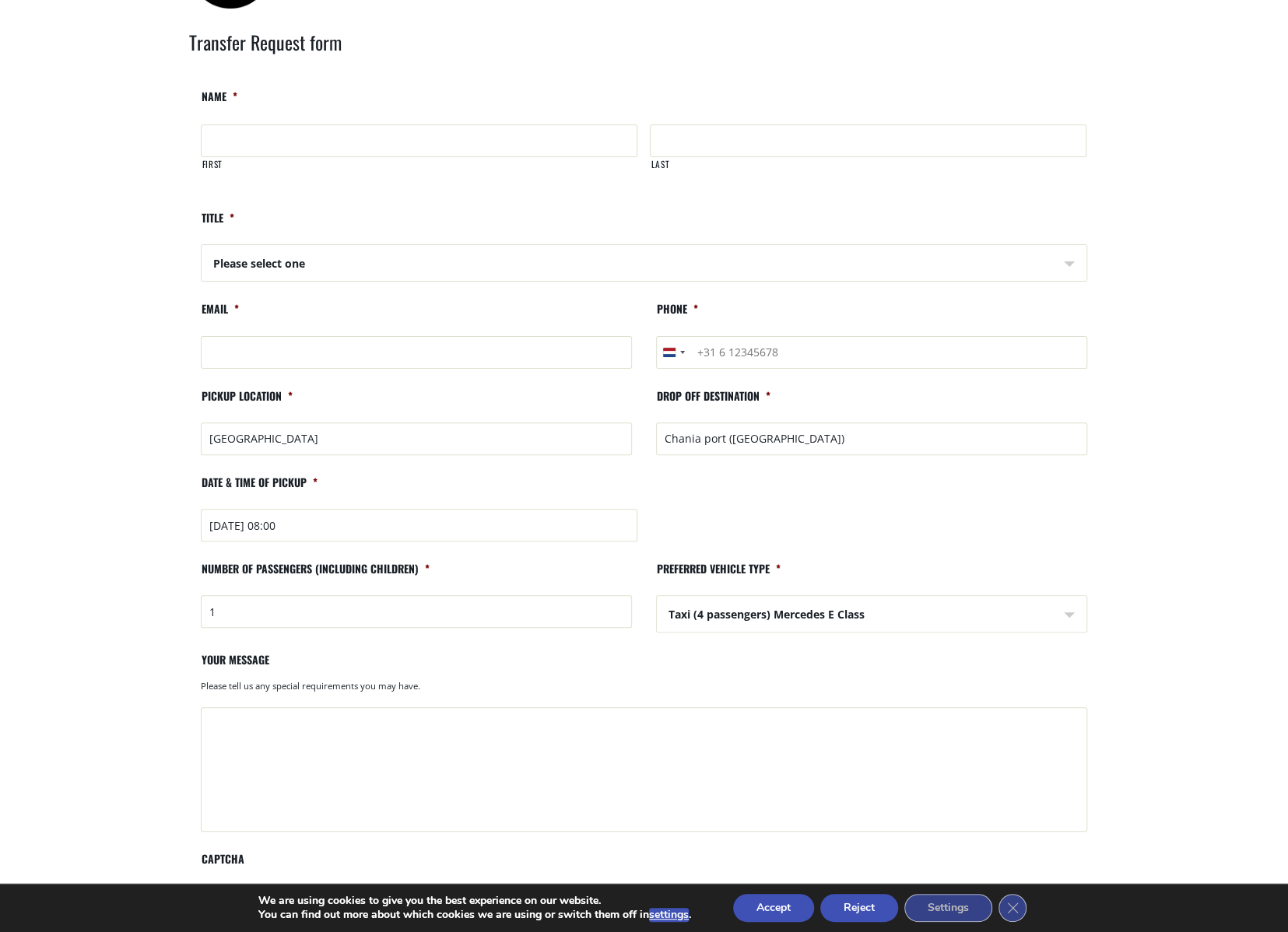 This screenshot has width=1288, height=932. What do you see at coordinates (673, 352) in the screenshot?
I see `button: Selected country` at bounding box center [673, 352].